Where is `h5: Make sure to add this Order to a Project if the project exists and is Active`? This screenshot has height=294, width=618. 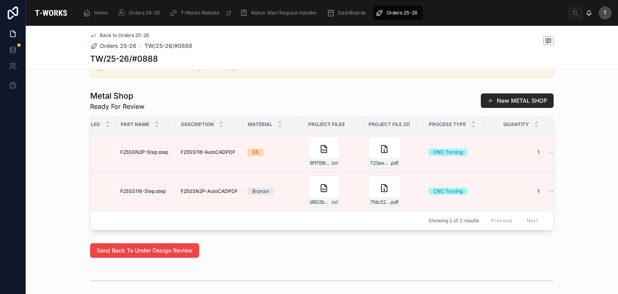 h5: Make sure to add this Order to a Project if the project exists and is Active is located at coordinates (327, 68).